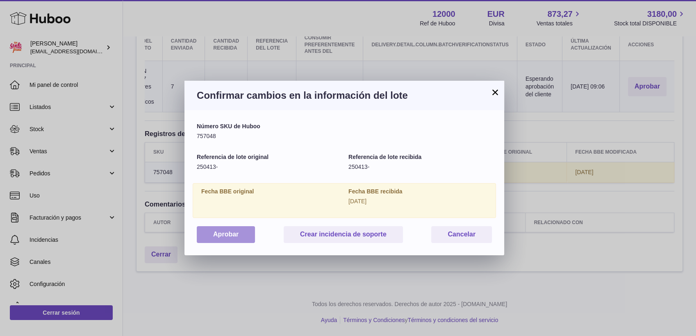 The height and width of the screenshot is (336, 696). What do you see at coordinates (420, 157) in the screenshot?
I see `label: Referencia de lote recibida` at bounding box center [420, 157].